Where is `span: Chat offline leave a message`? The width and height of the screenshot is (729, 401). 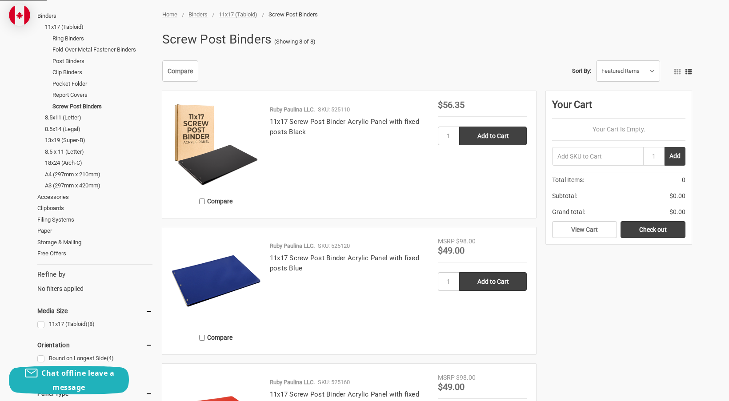
span: Chat offline leave a message is located at coordinates (78, 380).